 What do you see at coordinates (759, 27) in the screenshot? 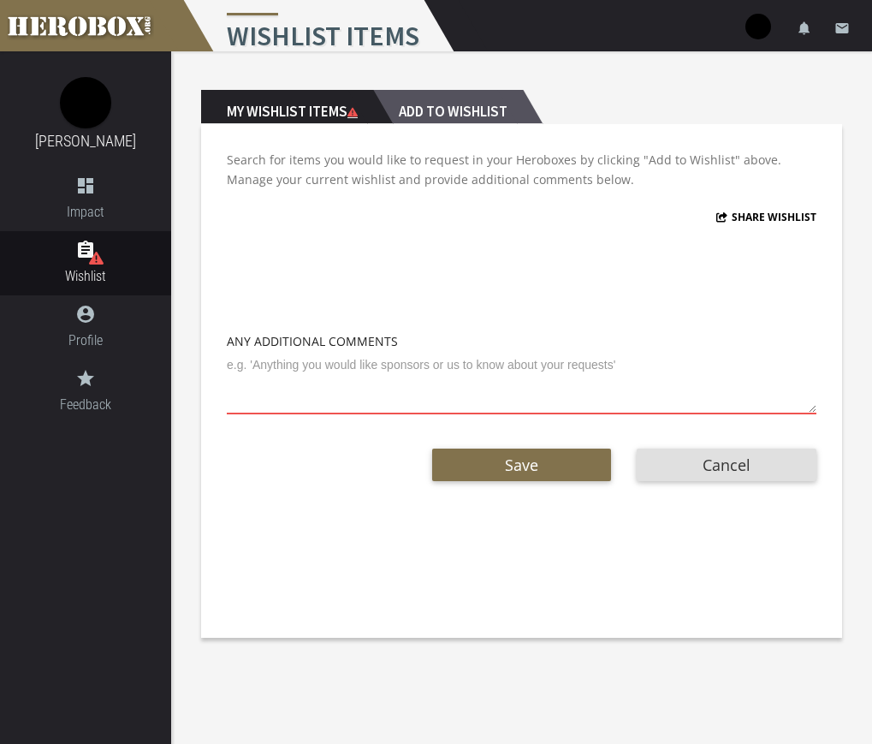
I see `img: user-image` at bounding box center [759, 27].